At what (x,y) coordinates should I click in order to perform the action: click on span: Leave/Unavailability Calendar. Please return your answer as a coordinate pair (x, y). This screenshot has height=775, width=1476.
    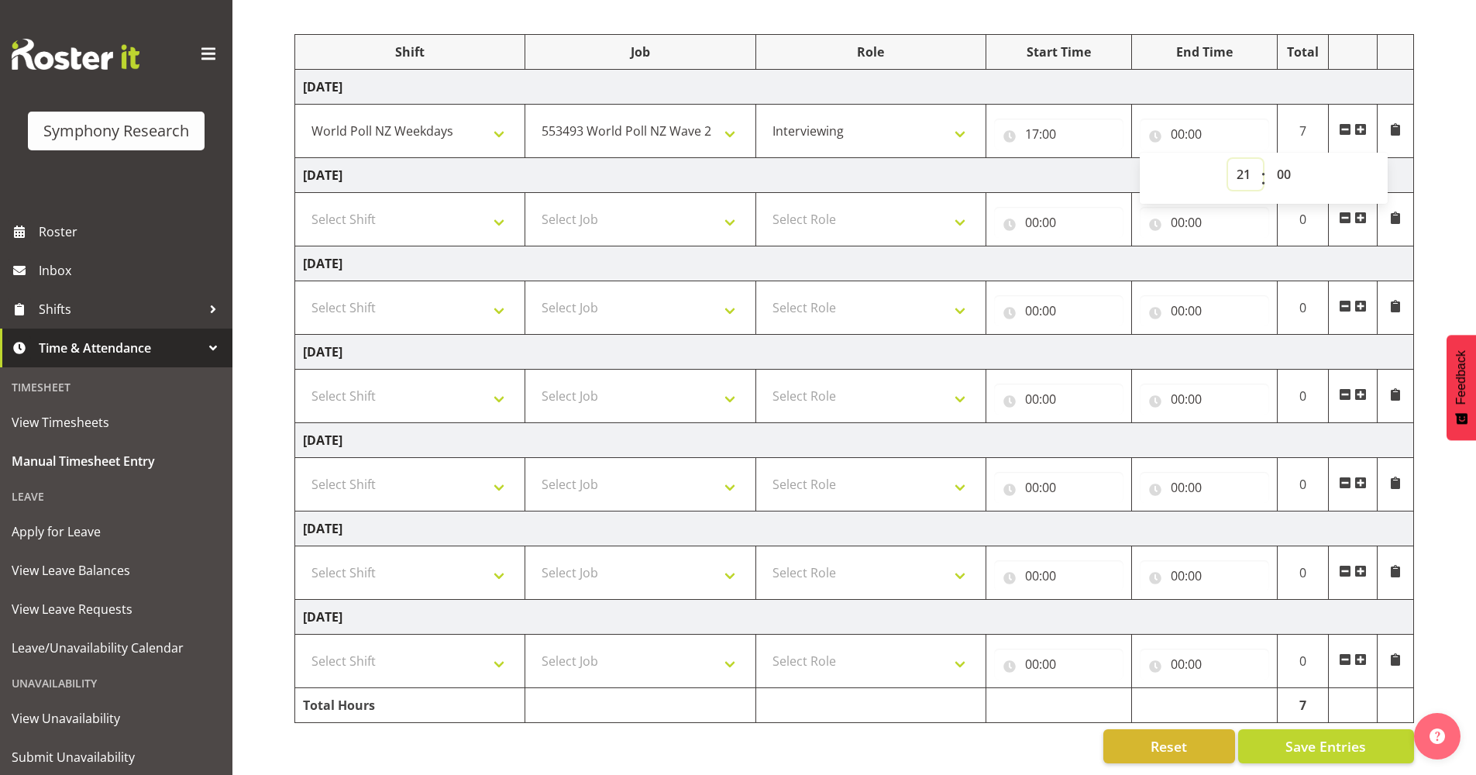
    Looking at the image, I should click on (116, 648).